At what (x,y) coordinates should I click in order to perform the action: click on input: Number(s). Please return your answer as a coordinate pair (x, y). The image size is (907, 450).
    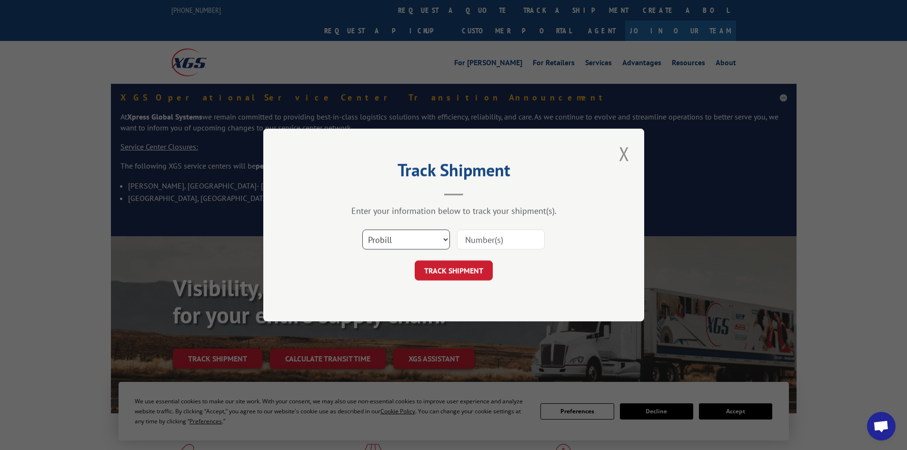
    Looking at the image, I should click on (501, 240).